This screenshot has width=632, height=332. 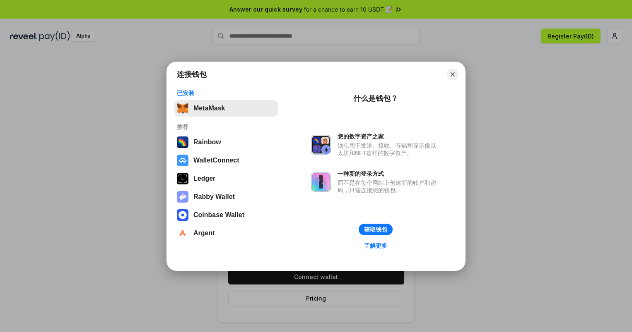 What do you see at coordinates (226, 215) in the screenshot?
I see `button: Coinbase Wallet` at bounding box center [226, 215].